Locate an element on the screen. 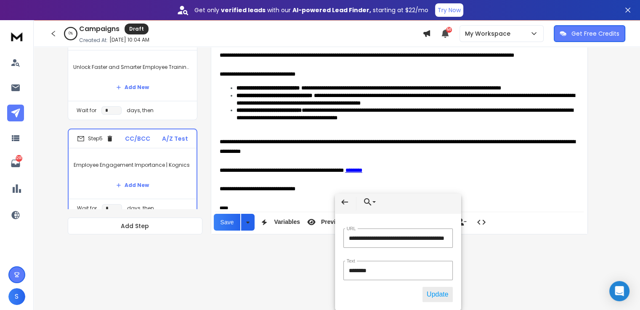 The height and width of the screenshot is (310, 640). p: My Workspace is located at coordinates (489, 34).